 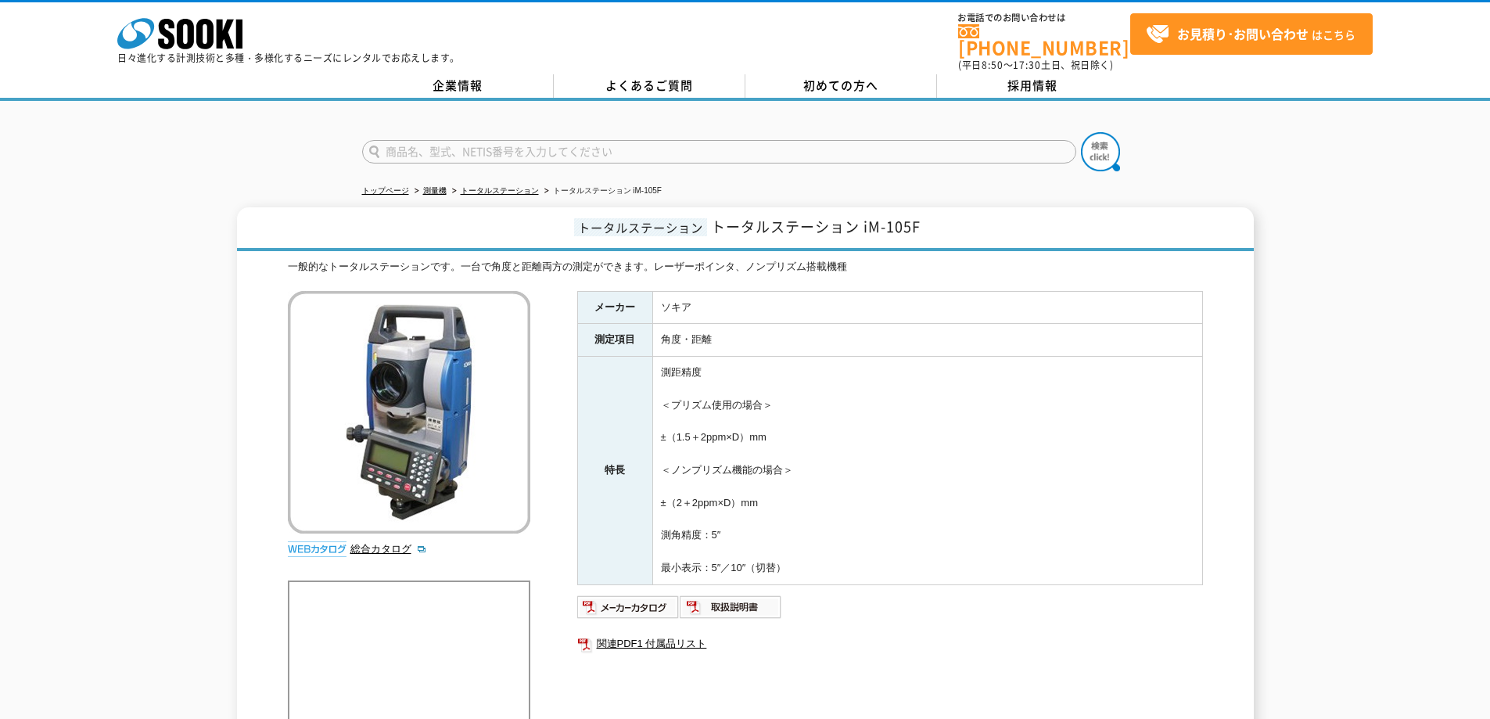 I want to click on span: 8:50, so click(x=993, y=65).